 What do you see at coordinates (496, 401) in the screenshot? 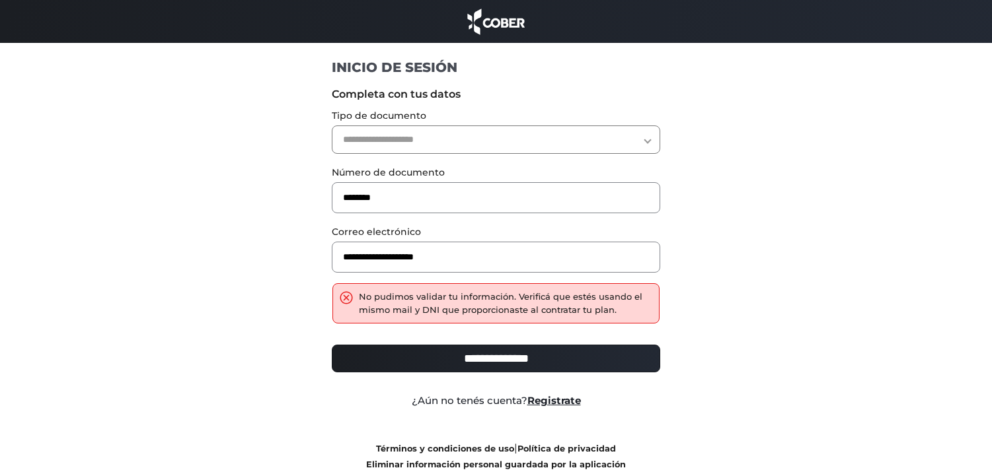
I see `div: ¿Aún no tenés cuenta?` at bounding box center [496, 401].